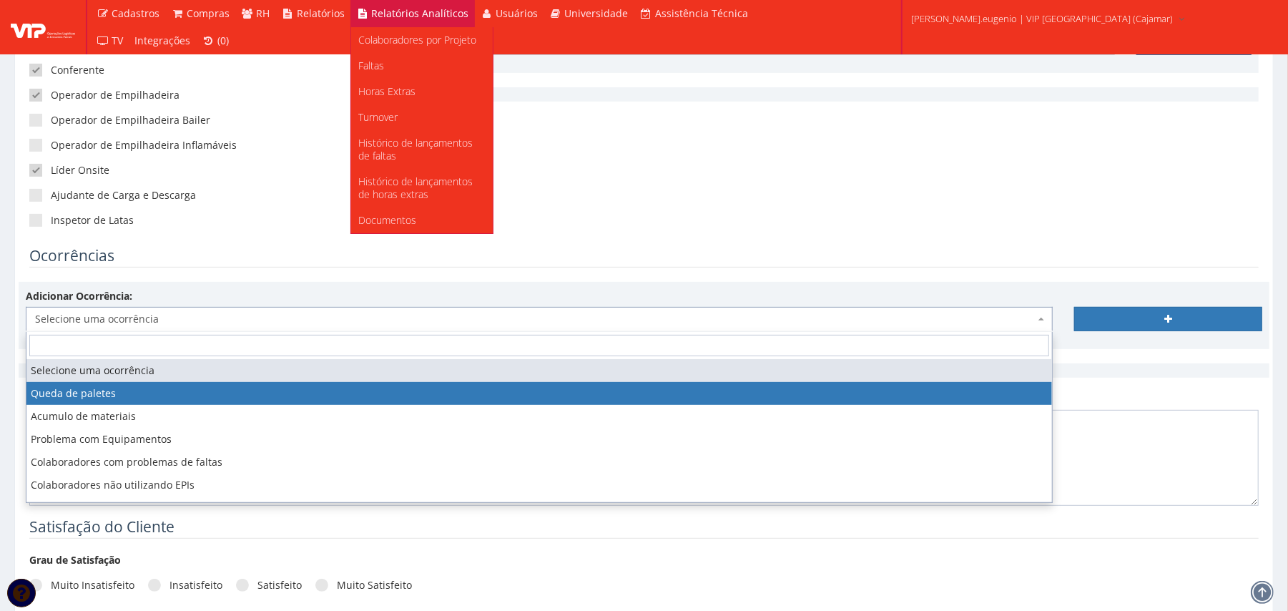  Describe the element at coordinates (208, 13) in the screenshot. I see `span: Compras` at that location.